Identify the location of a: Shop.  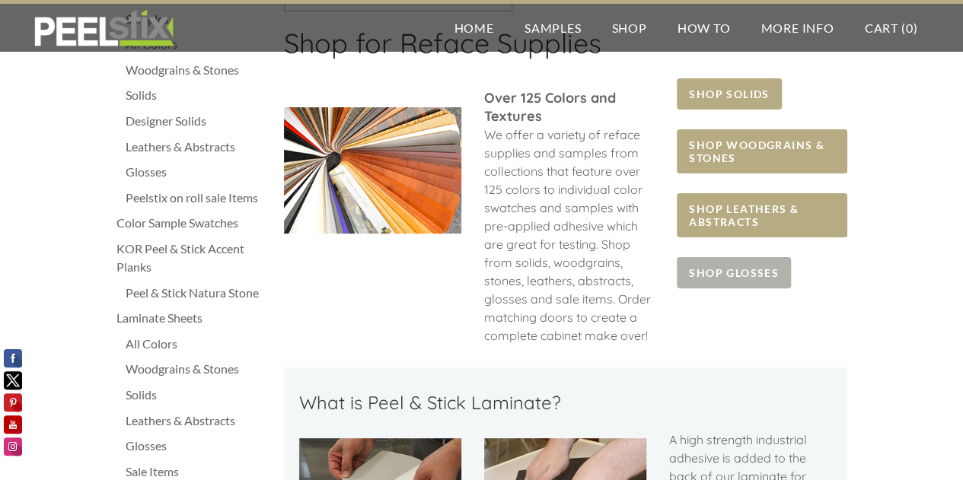
(629, 27).